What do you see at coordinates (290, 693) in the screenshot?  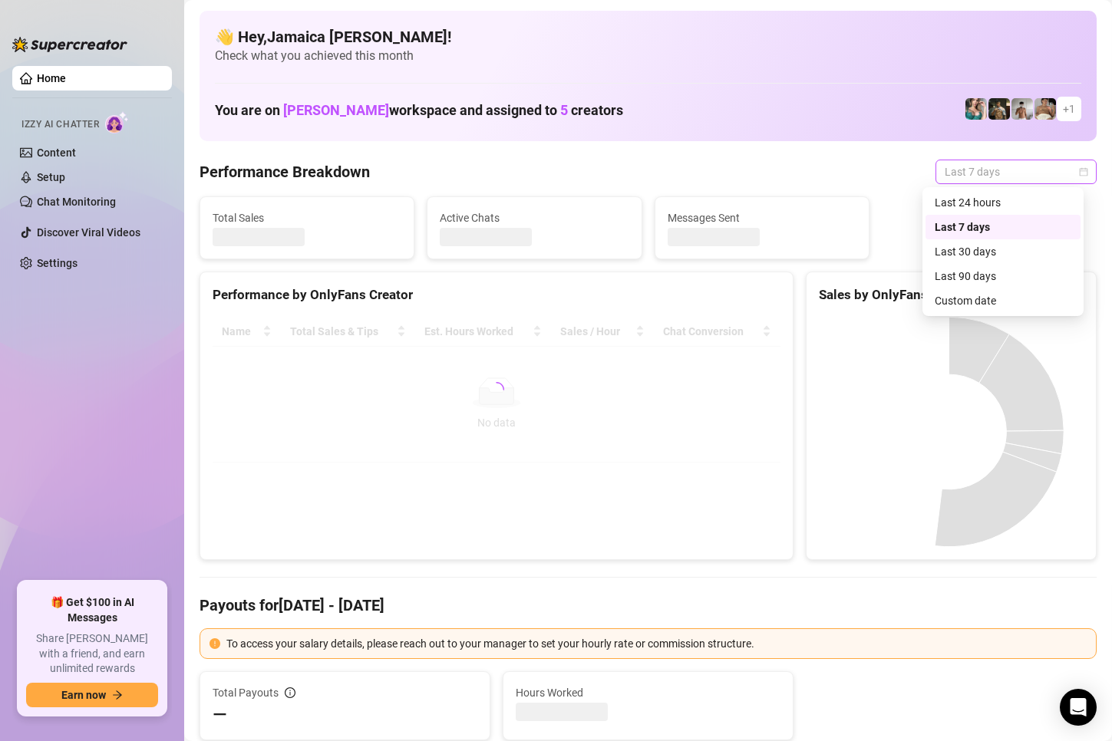 I see `span: info-circle` at bounding box center [290, 693].